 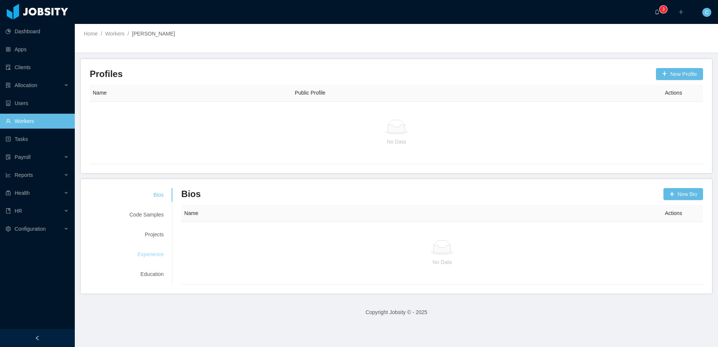 I want to click on a: icon: appstoreApps, so click(x=37, y=49).